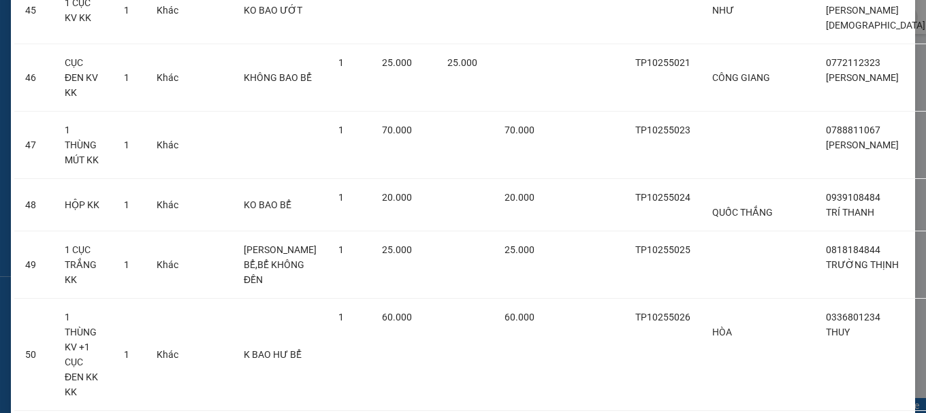 Image resolution: width=926 pixels, height=413 pixels. Describe the element at coordinates (663, 317) in the screenshot. I see `span: TP10255026` at that location.